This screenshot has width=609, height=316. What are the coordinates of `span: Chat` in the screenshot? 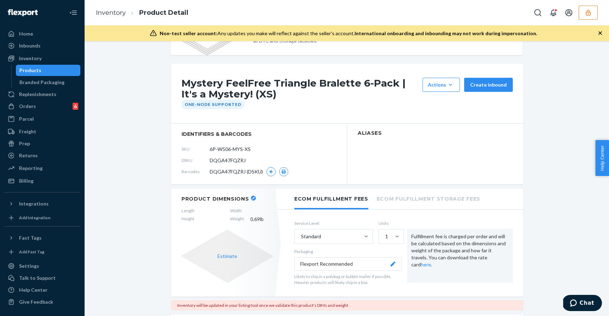 It's located at (24, 8).